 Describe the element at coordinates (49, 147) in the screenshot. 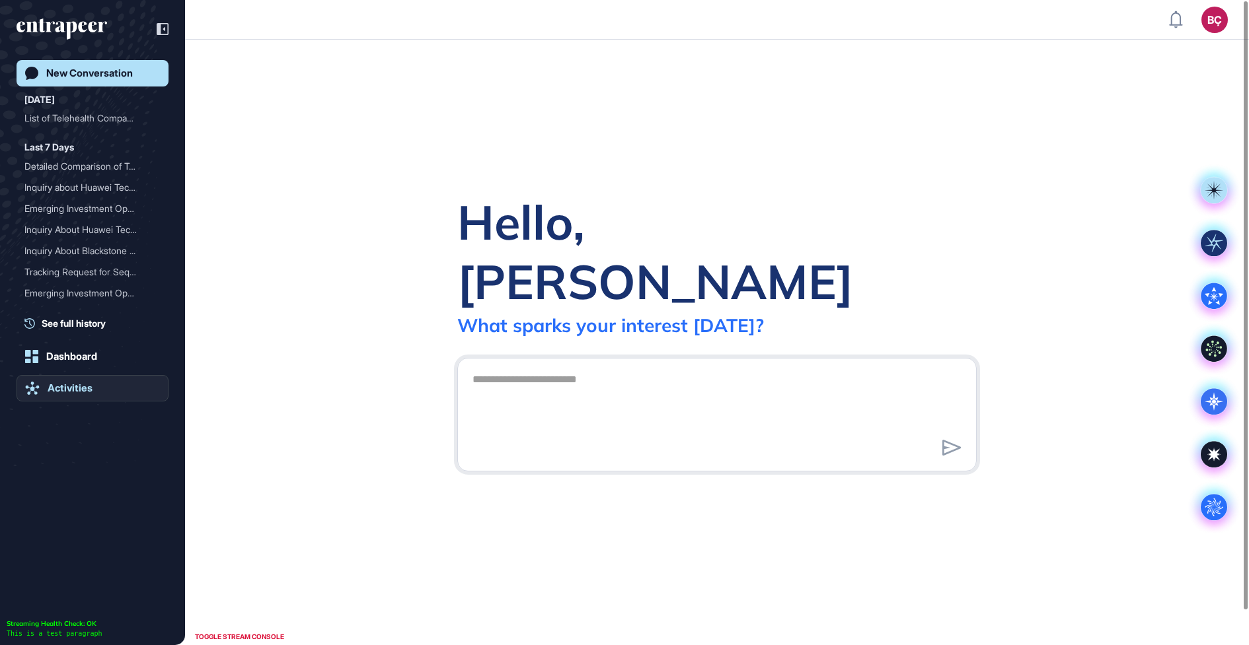

I see `div: Last 7 Days` at that location.